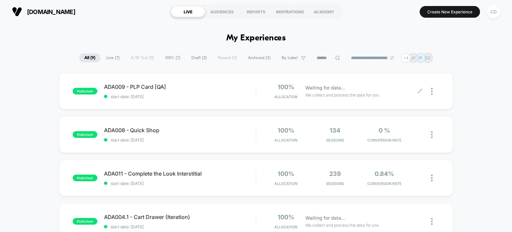 Image resolution: width=512 pixels, height=232 pixels. Describe the element at coordinates (384, 173) in the screenshot. I see `span: 0.84%` at that location.